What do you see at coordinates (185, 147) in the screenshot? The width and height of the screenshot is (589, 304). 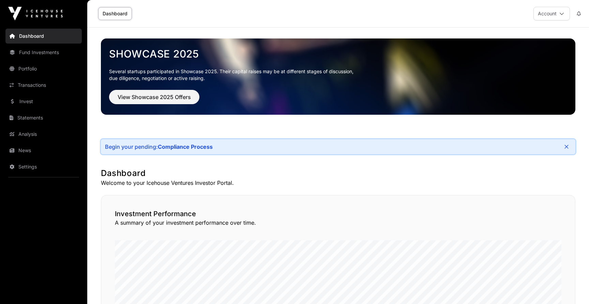 I see `a: Compliance Process` at bounding box center [185, 147].